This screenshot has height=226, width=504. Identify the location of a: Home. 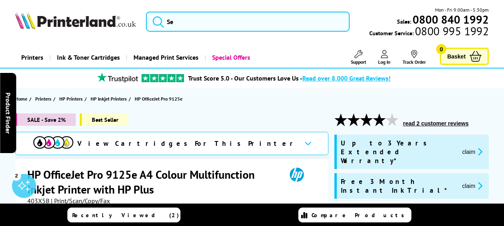
(22, 99).